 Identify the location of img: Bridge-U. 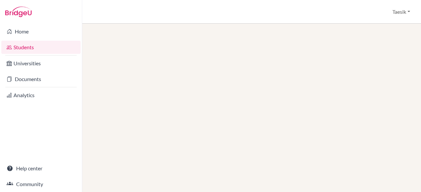
(18, 12).